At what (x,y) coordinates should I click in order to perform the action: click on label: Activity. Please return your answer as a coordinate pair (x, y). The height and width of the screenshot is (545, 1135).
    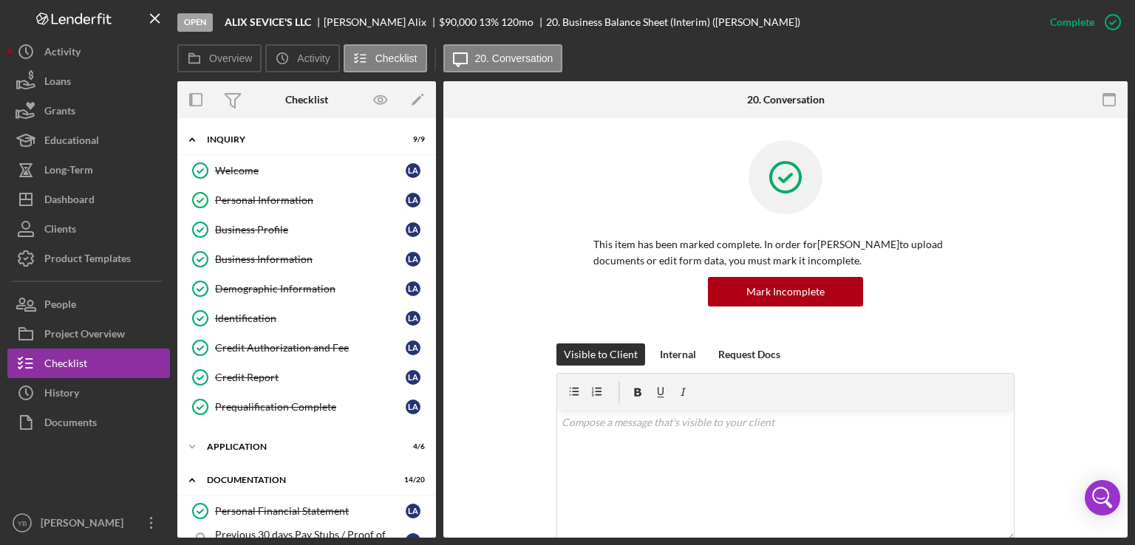
    Looking at the image, I should click on (313, 58).